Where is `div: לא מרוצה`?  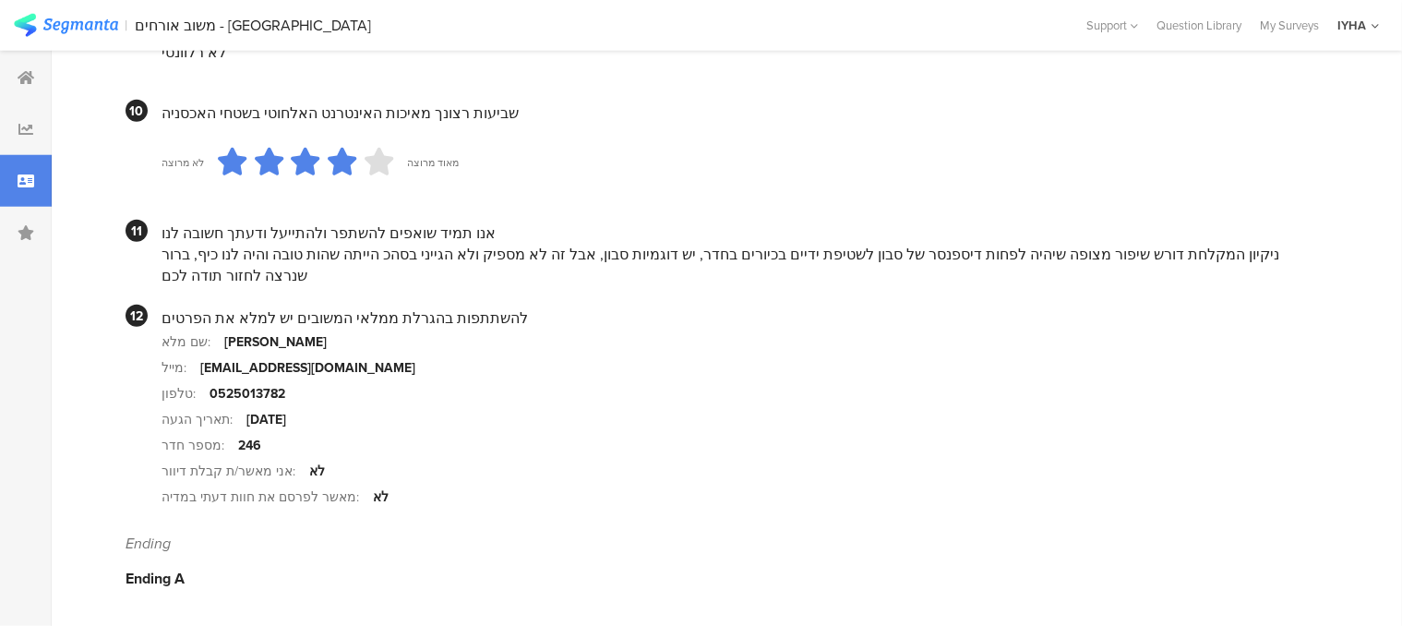 div: לא מרוצה is located at coordinates (183, 162).